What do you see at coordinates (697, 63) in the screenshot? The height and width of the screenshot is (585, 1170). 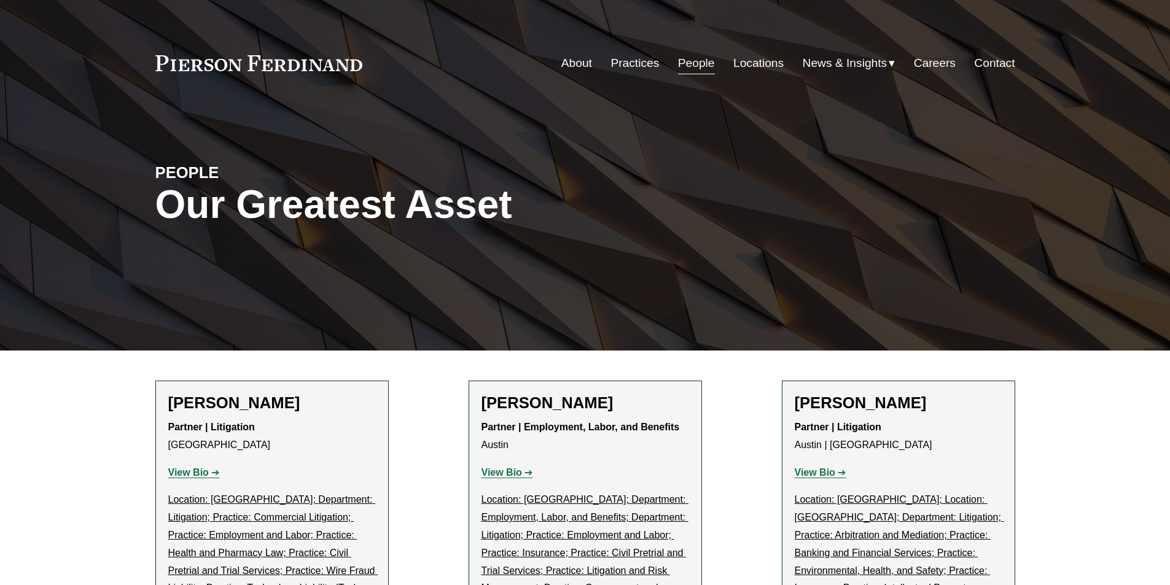 I see `a: People` at bounding box center [697, 63].